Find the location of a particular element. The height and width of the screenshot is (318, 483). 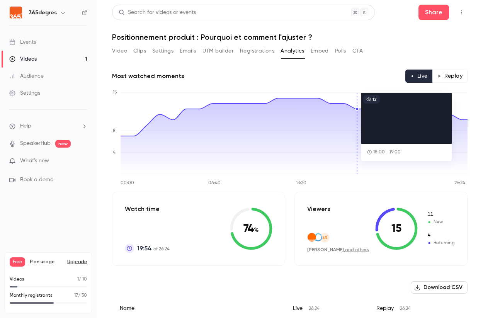

button: Video is located at coordinates (119, 51).